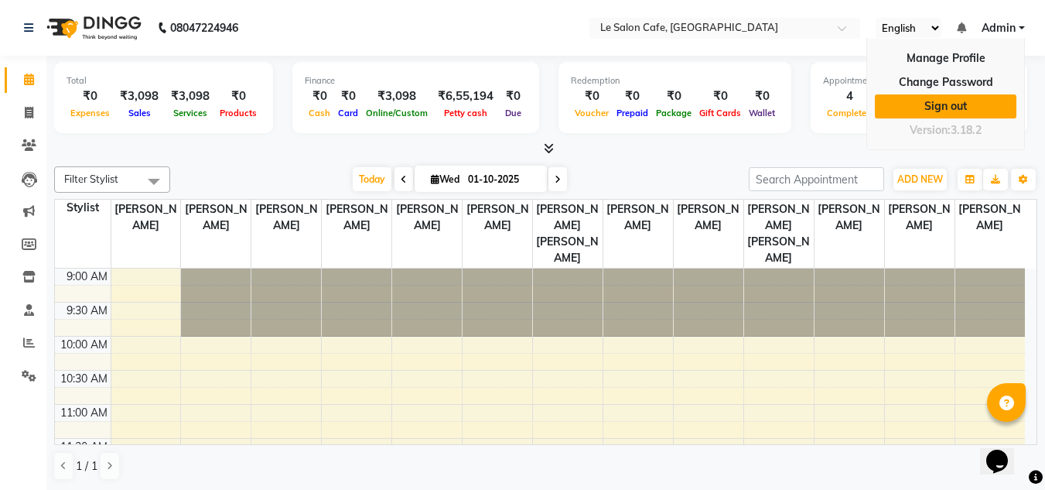 The height and width of the screenshot is (490, 1045). Describe the element at coordinates (92, 28) in the screenshot. I see `img: logo` at that location.